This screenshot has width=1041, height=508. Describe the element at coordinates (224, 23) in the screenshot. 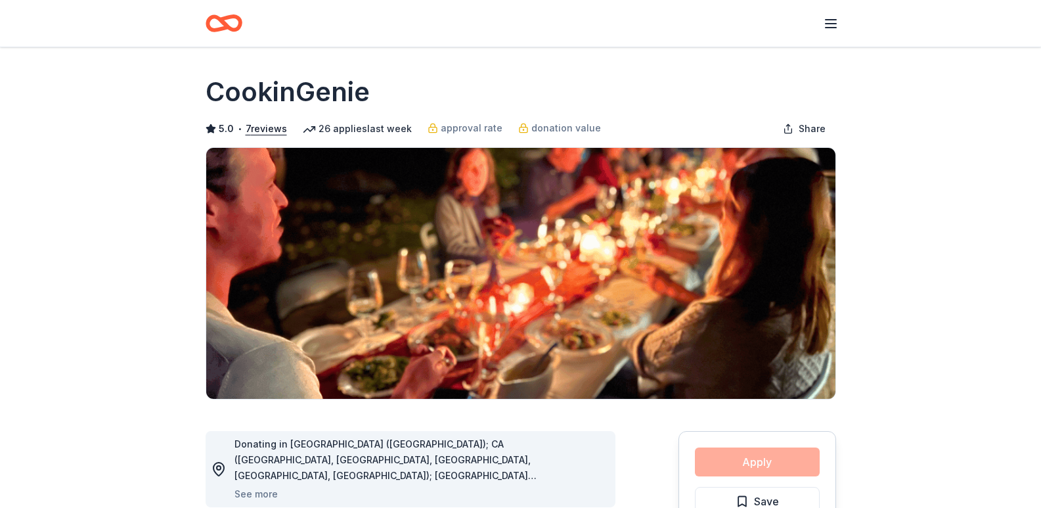

I see `a: Home` at that location.